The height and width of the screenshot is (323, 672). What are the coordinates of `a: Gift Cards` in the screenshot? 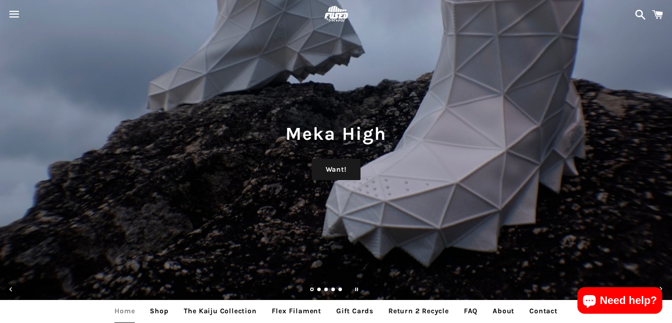 It's located at (355, 311).